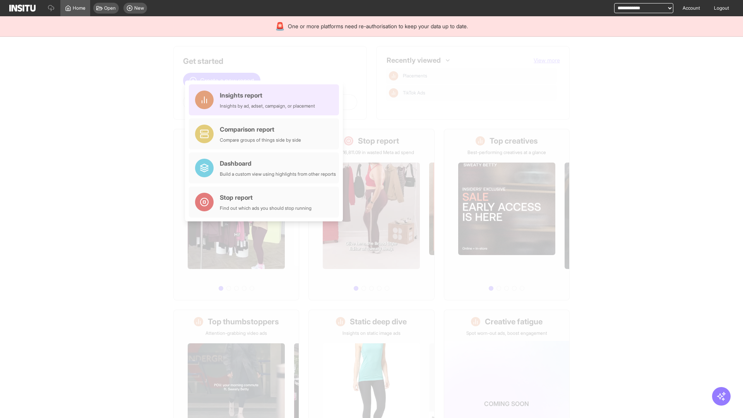 The image size is (743, 418). I want to click on div: Find out which ads you should stop running, so click(265, 208).